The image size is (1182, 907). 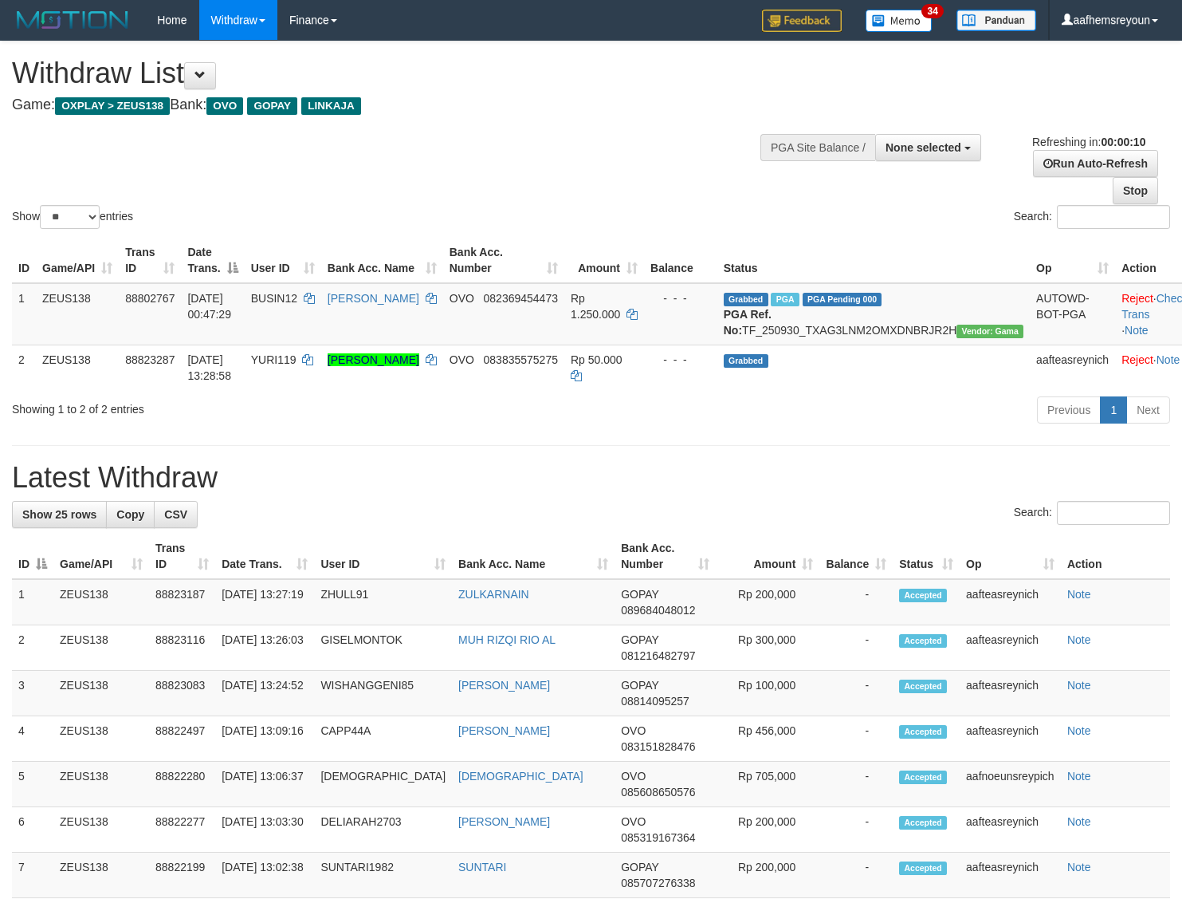 What do you see at coordinates (899, 21) in the screenshot?
I see `img: Button%20Memo.svg` at bounding box center [899, 21].